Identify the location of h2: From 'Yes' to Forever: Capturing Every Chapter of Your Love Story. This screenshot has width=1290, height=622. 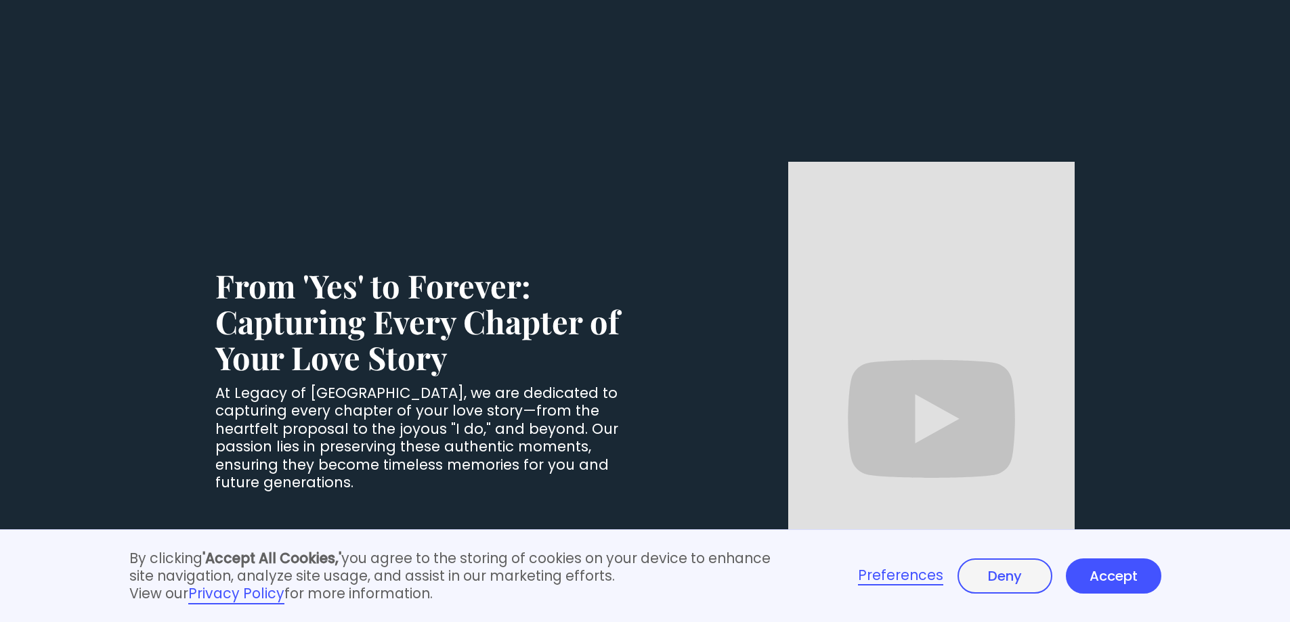
(430, 322).